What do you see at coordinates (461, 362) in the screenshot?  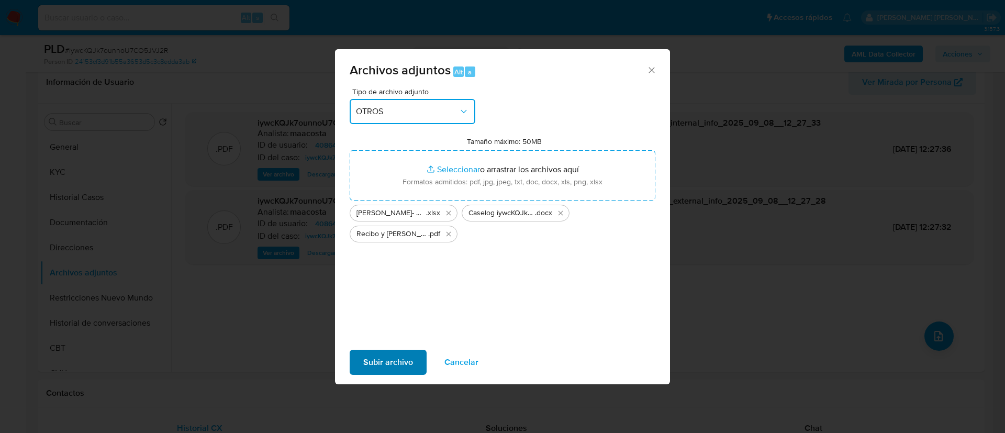 I see `span: Cancelar` at bounding box center [461, 362].